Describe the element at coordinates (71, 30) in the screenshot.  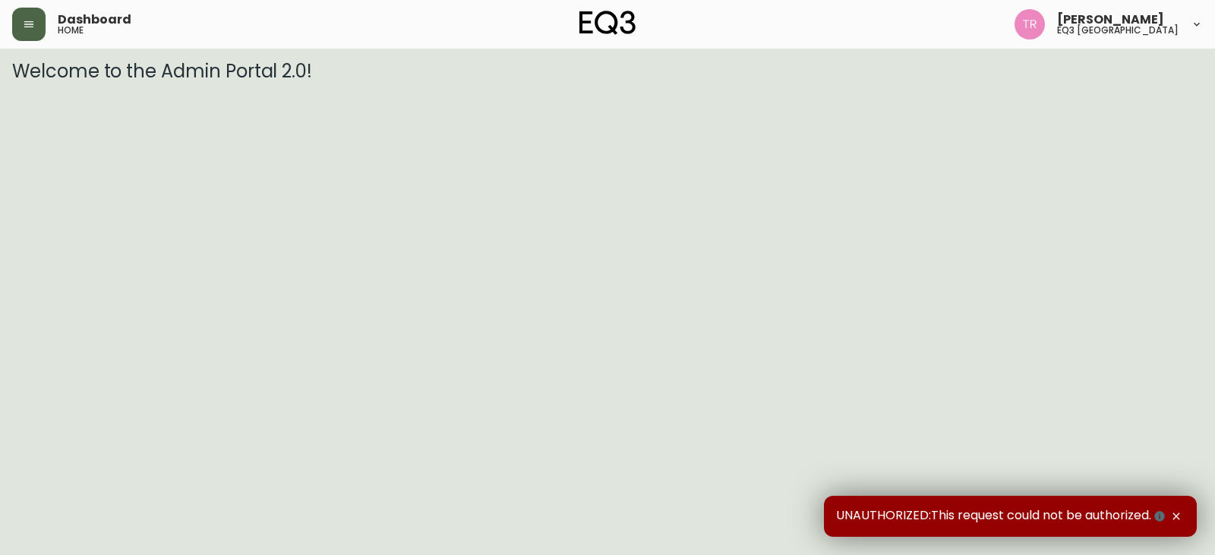
I see `h5: home` at that location.